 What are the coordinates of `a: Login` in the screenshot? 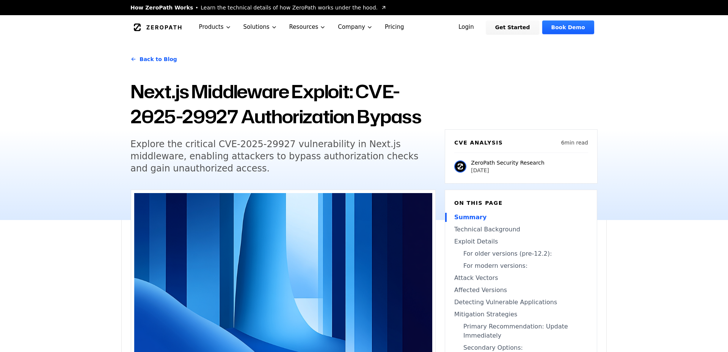 It's located at (466, 27).